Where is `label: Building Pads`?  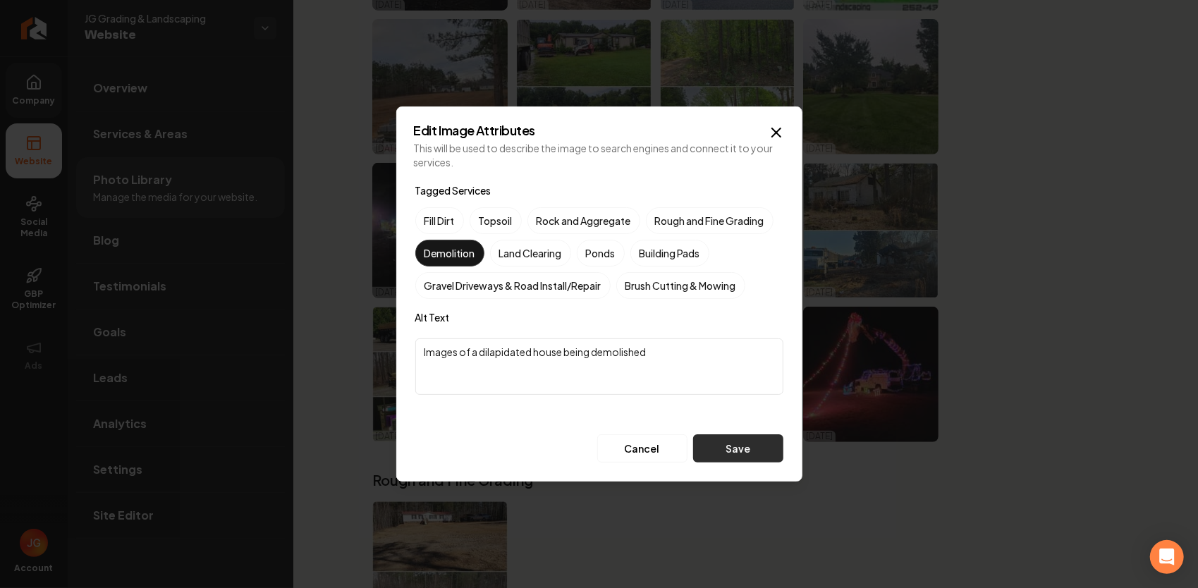
label: Building Pads is located at coordinates (670, 253).